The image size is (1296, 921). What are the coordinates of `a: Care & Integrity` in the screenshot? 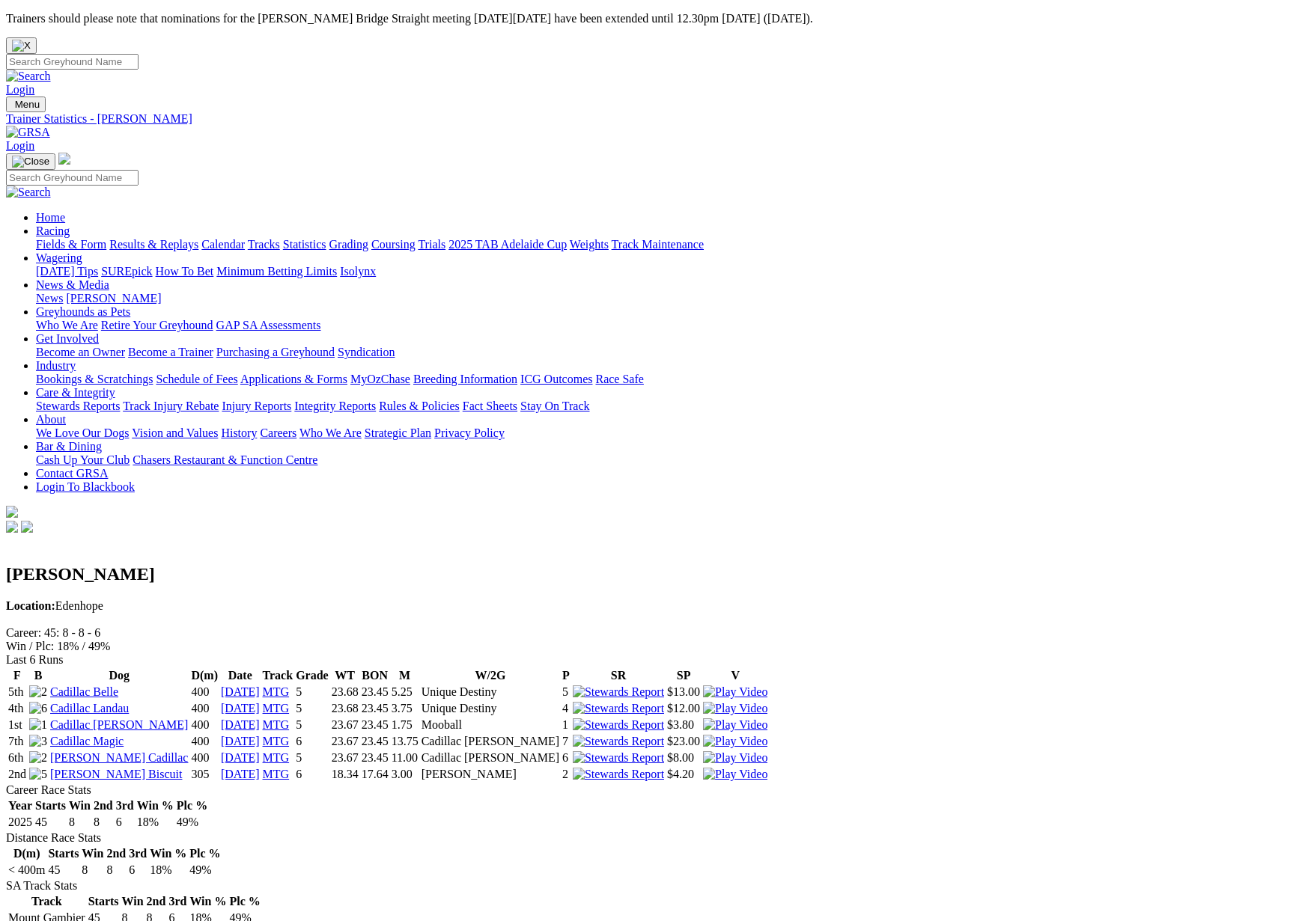 It's located at (76, 392).